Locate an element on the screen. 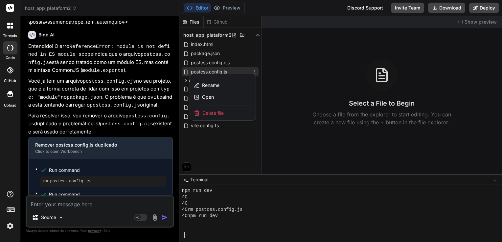 This screenshot has height=242, width=502. label: Upload is located at coordinates (10, 105).